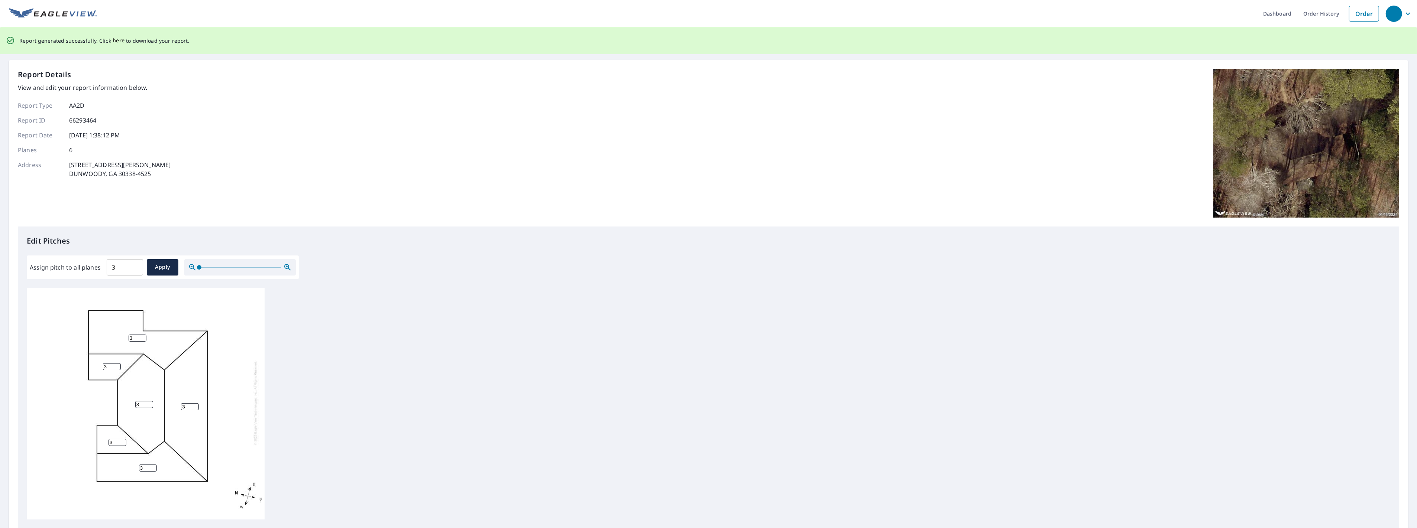 The image size is (1417, 528). What do you see at coordinates (1306, 143) in the screenshot?
I see `img: Top image` at bounding box center [1306, 143].